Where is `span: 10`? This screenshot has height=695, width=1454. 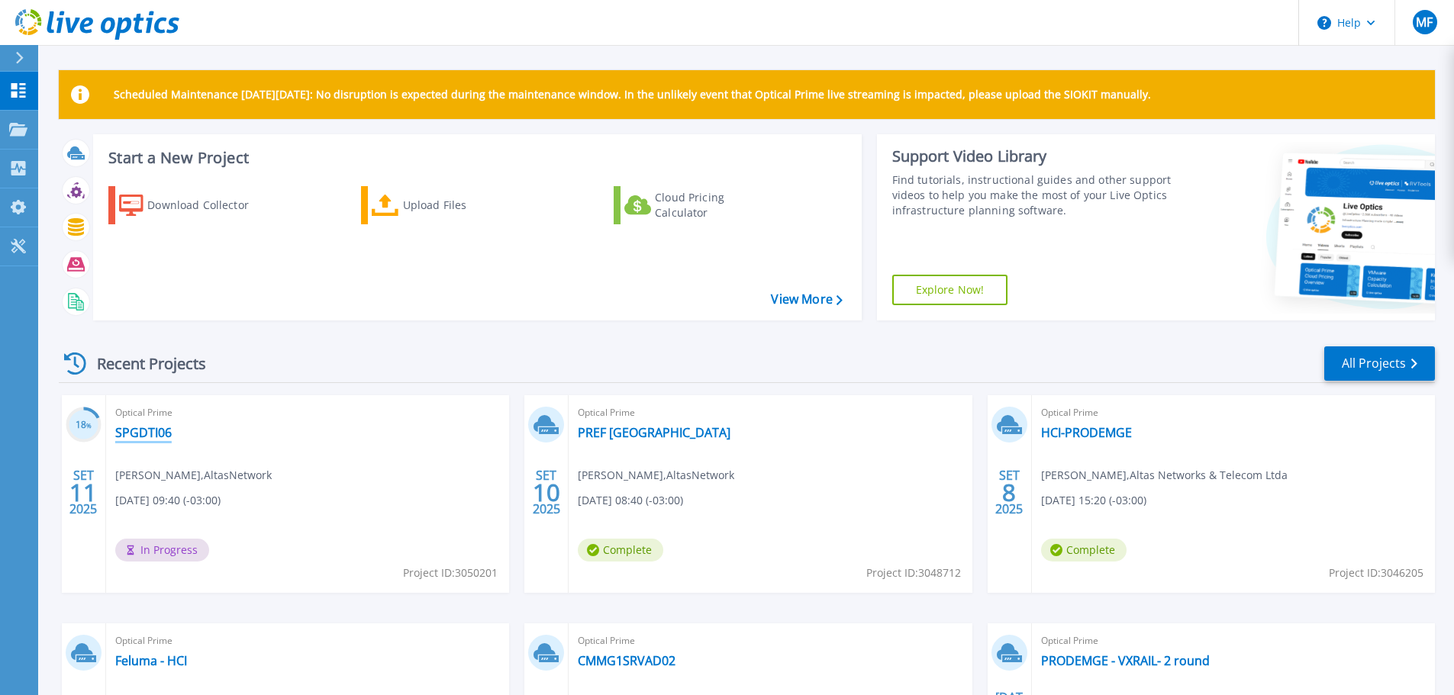 span: 10 is located at coordinates (547, 492).